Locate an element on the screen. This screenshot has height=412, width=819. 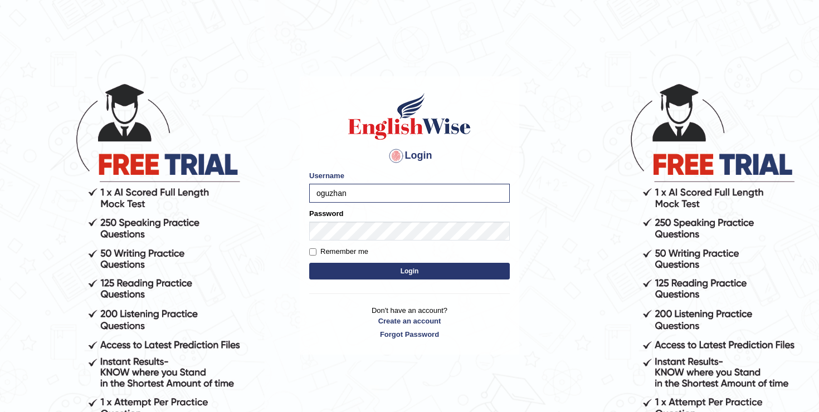
button: Login is located at coordinates (410, 271).